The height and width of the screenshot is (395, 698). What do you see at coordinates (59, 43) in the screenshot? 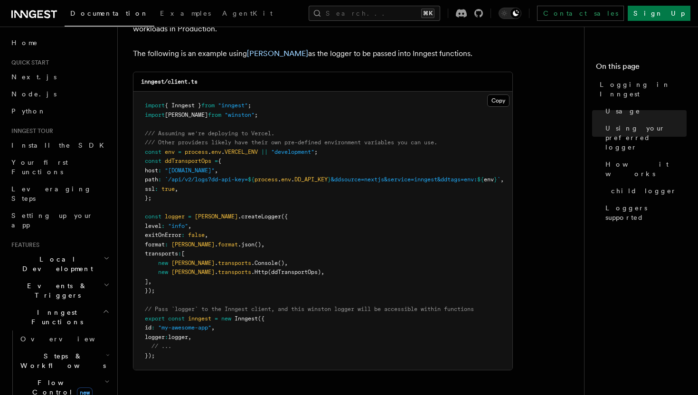
I see `a: Home` at bounding box center [59, 43].